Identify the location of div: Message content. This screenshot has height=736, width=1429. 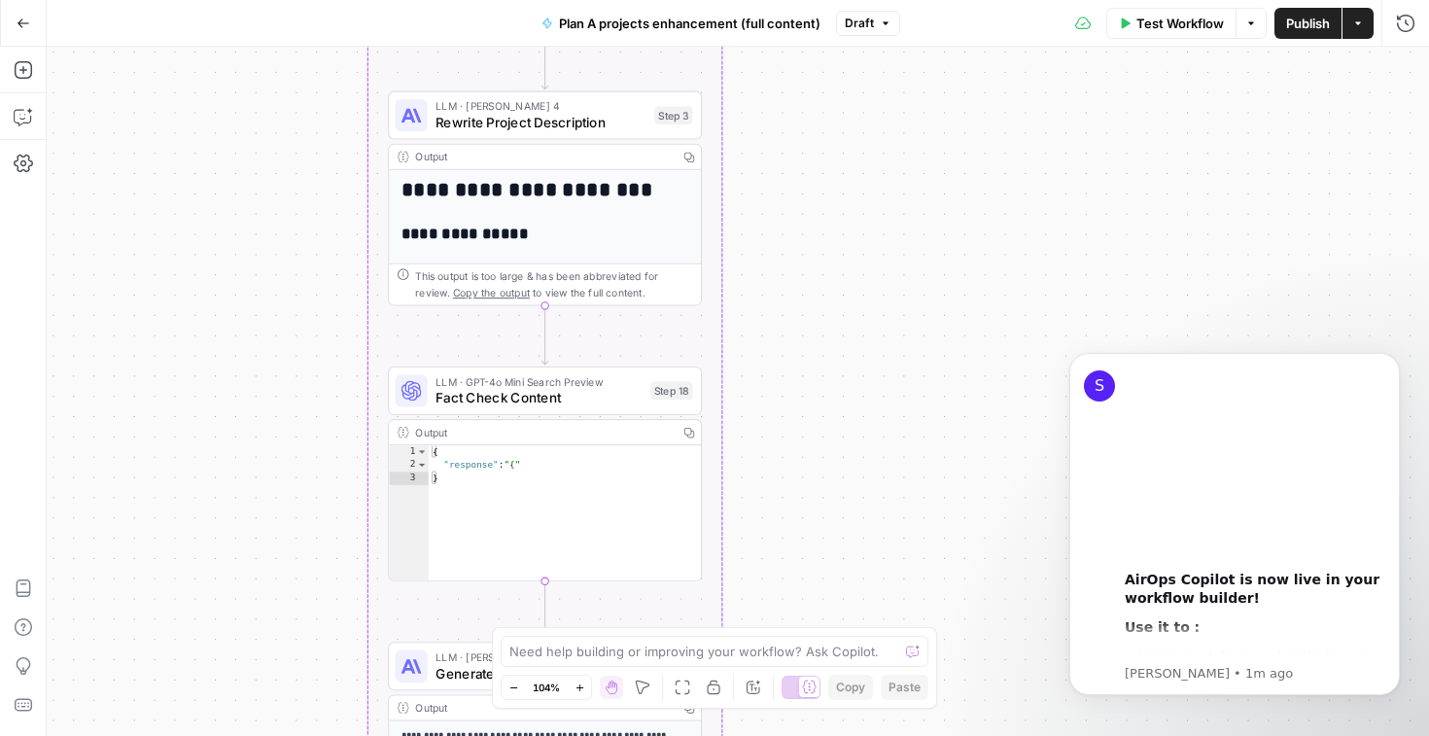
(215, 188).